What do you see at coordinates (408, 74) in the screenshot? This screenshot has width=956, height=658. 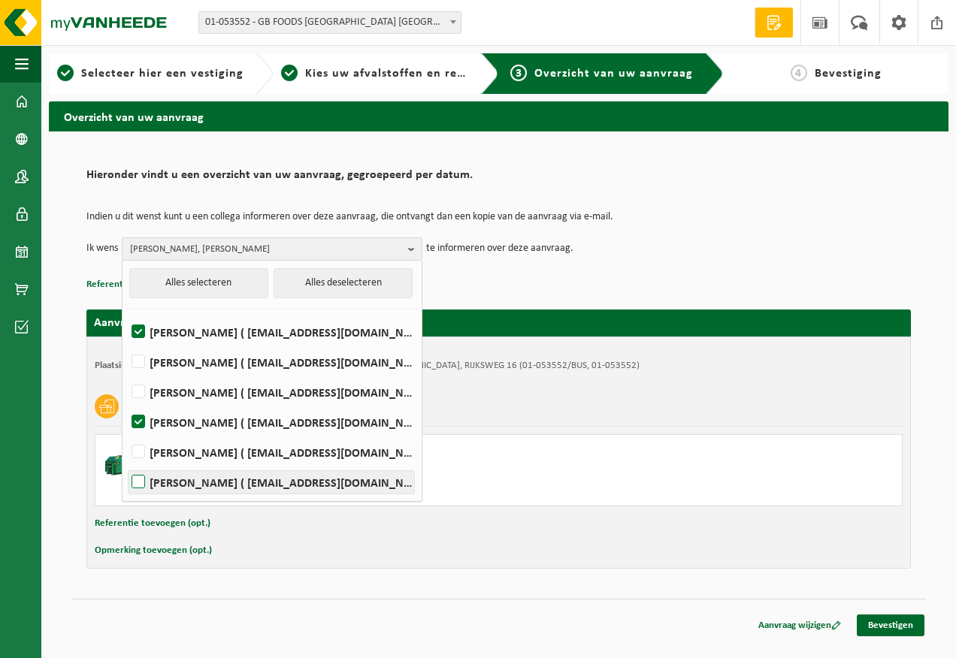 I see `span: Kies uw afvalstoffen en recipiënten` at bounding box center [408, 74].